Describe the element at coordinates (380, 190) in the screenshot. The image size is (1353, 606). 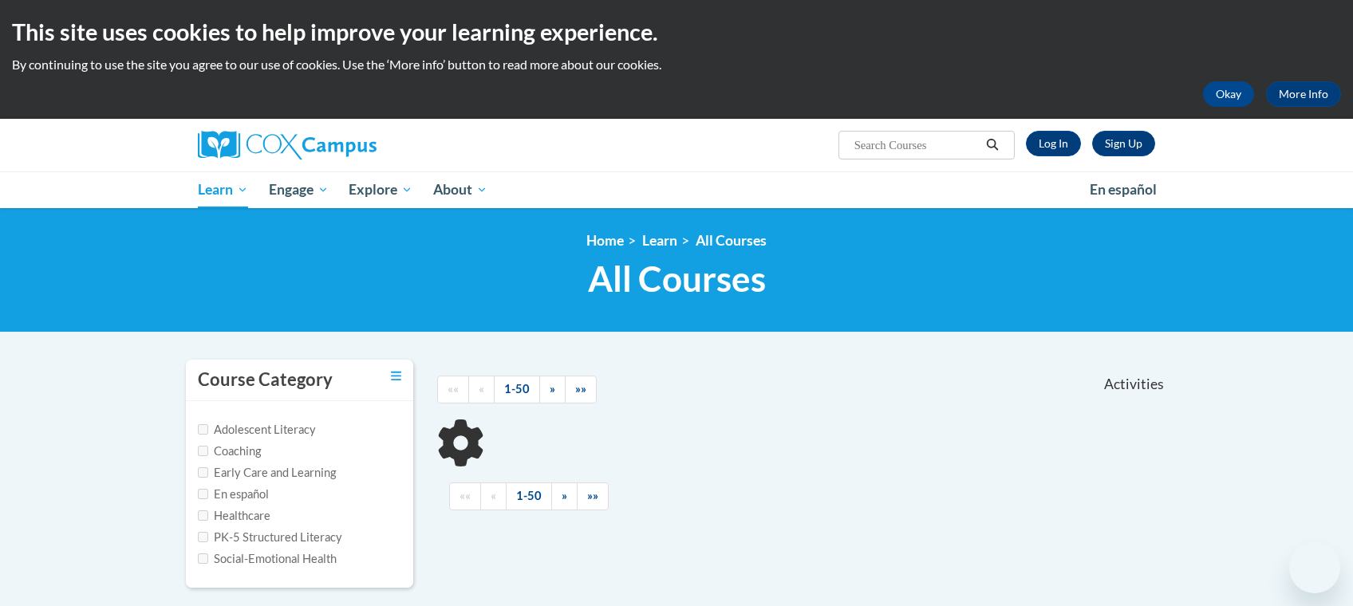
I see `a: Explore` at that location.